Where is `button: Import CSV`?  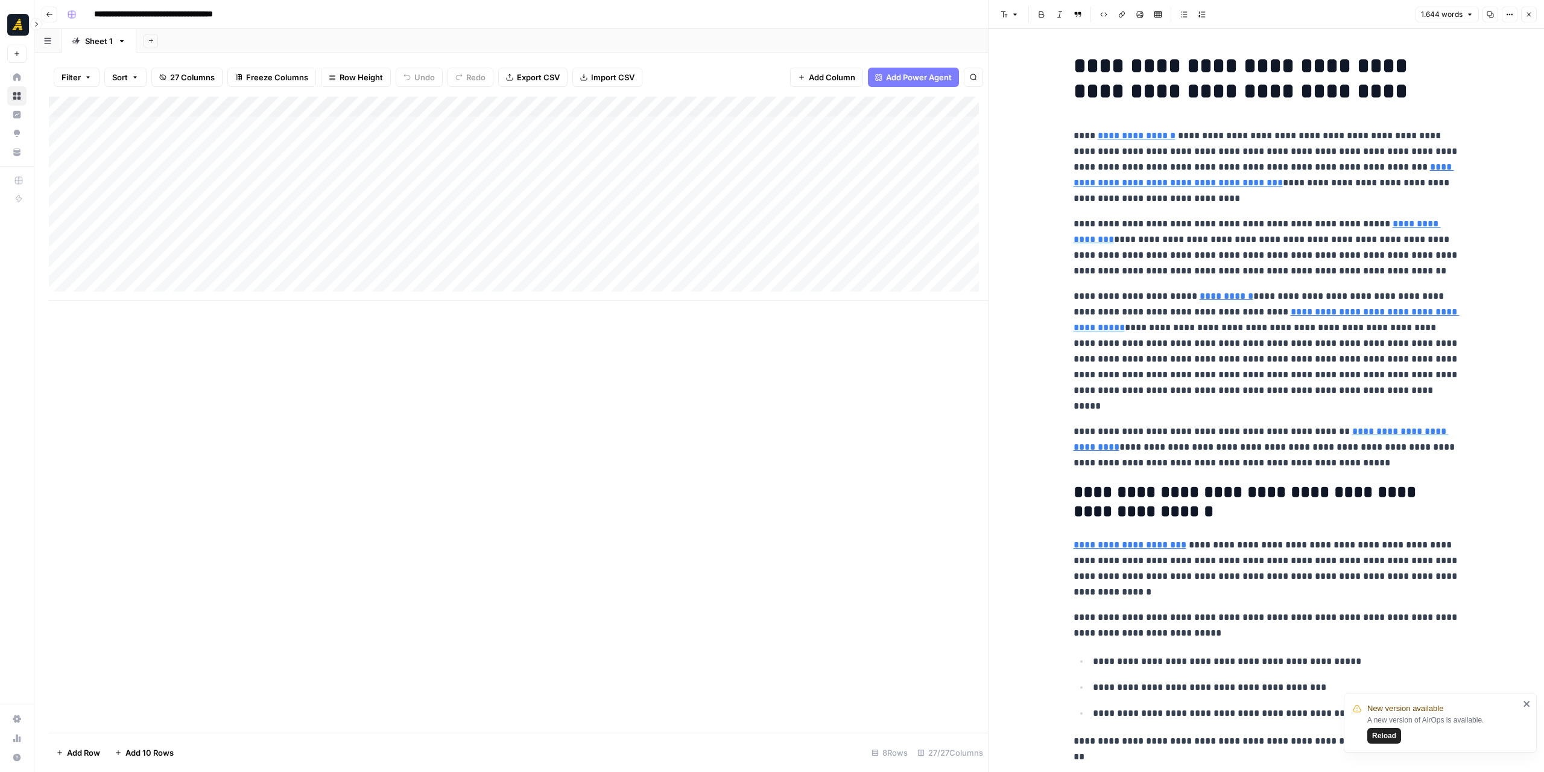 button: Import CSV is located at coordinates (607, 77).